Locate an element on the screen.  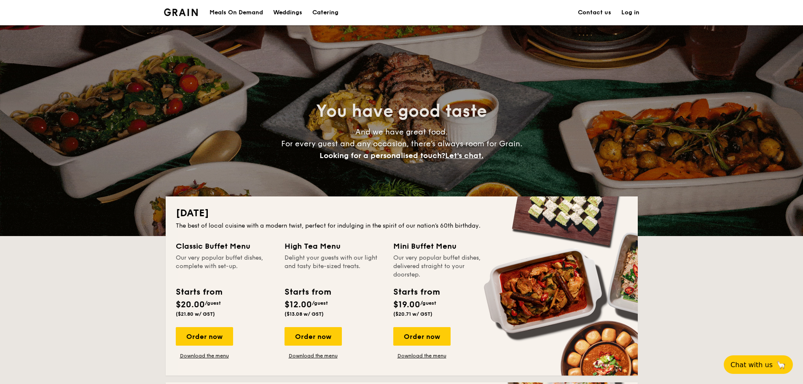
img: Grain is located at coordinates (181, 12).